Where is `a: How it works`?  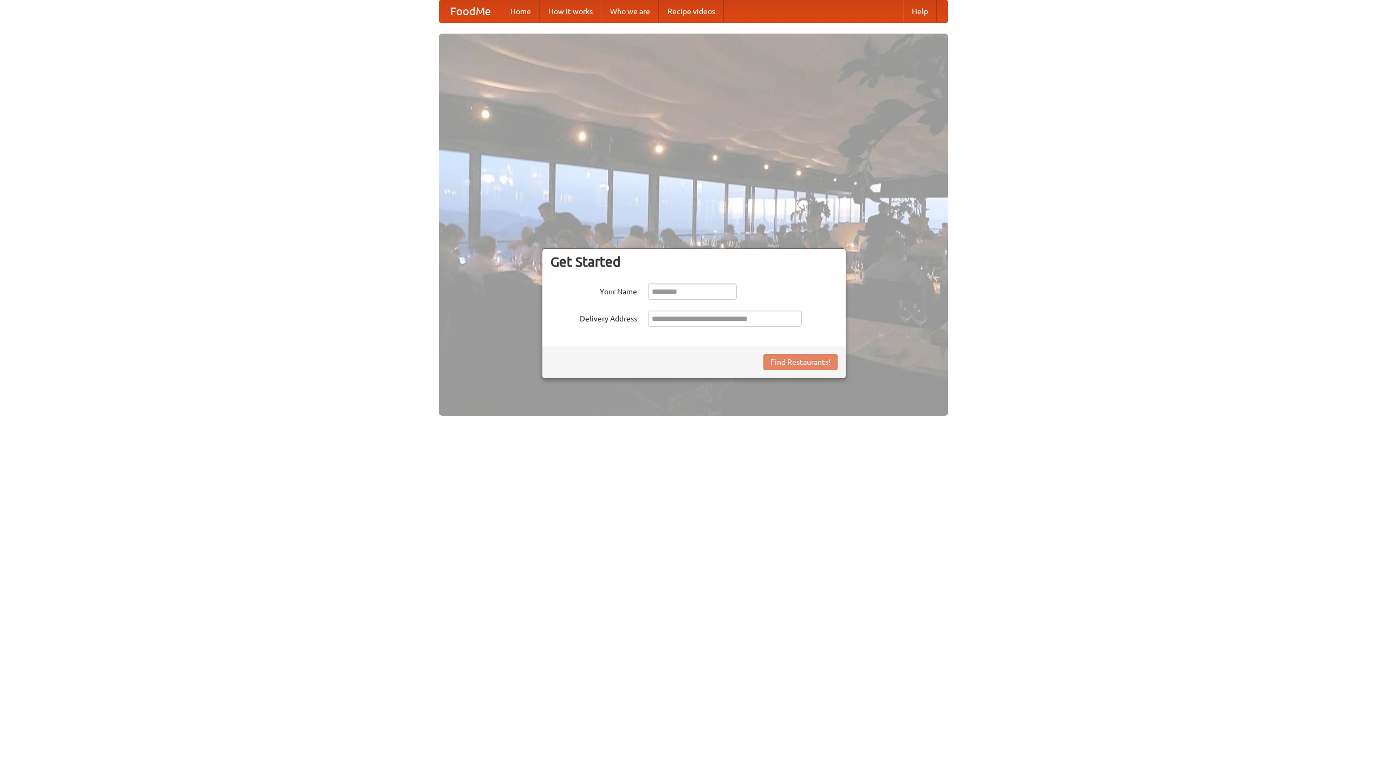
a: How it works is located at coordinates (571, 11).